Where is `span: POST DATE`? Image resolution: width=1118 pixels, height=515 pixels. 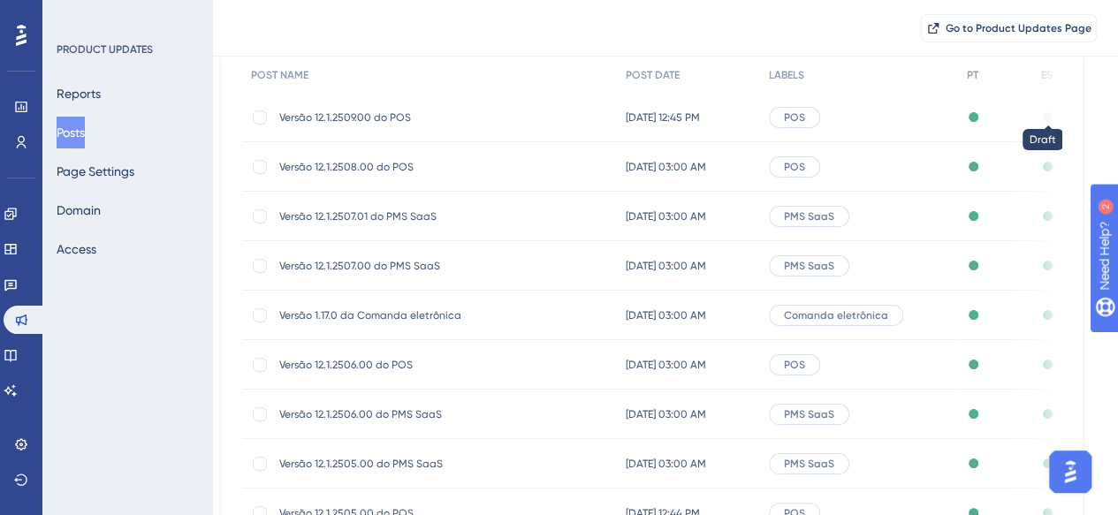
span: POST DATE is located at coordinates (652, 75).